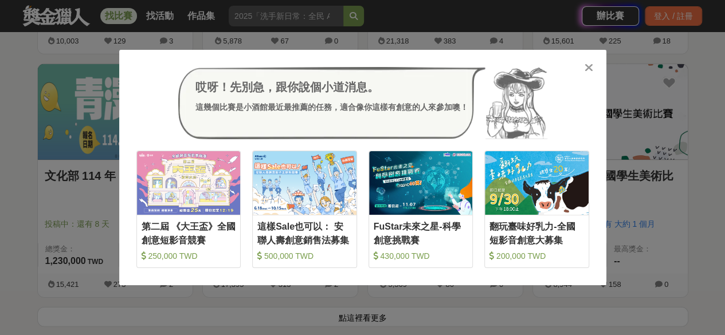 The height and width of the screenshot is (335, 725). What do you see at coordinates (332, 107) in the screenshot?
I see `div: 這幾個比賽是小酒館最近最推薦的任務，適合像你這樣有創意的人來參加噢！` at bounding box center [332, 107].